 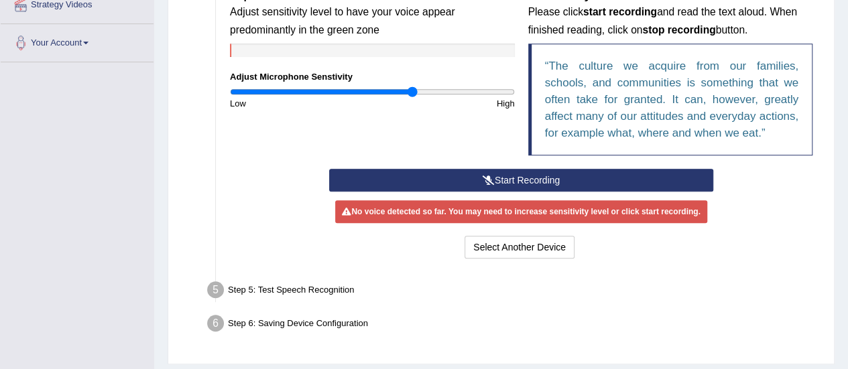 What do you see at coordinates (342, 20) in the screenshot?
I see `small: Adjust sensitivity level to have your voice appear predominantly in the green zone` at bounding box center [342, 20].